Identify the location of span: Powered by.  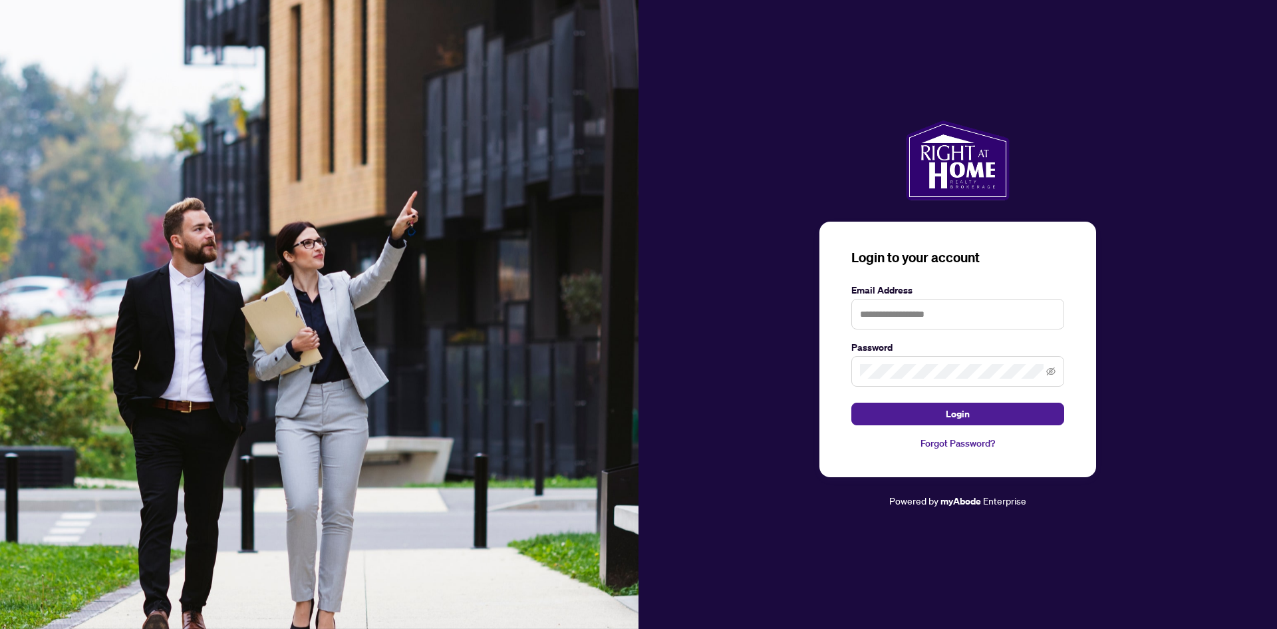
(914, 500).